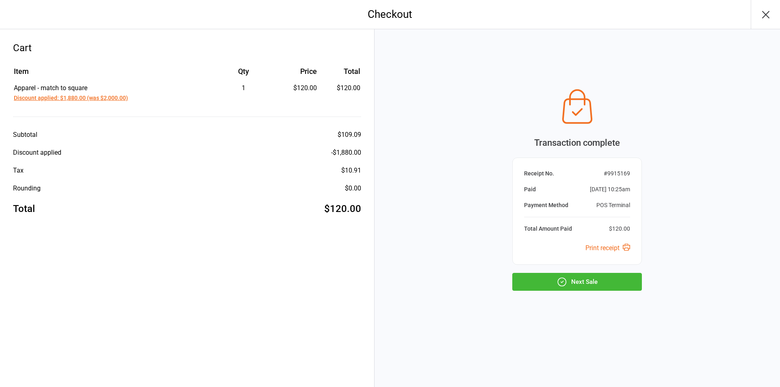 The width and height of the screenshot is (780, 387). What do you see at coordinates (608, 248) in the screenshot?
I see `a: Print receipt` at bounding box center [608, 248].